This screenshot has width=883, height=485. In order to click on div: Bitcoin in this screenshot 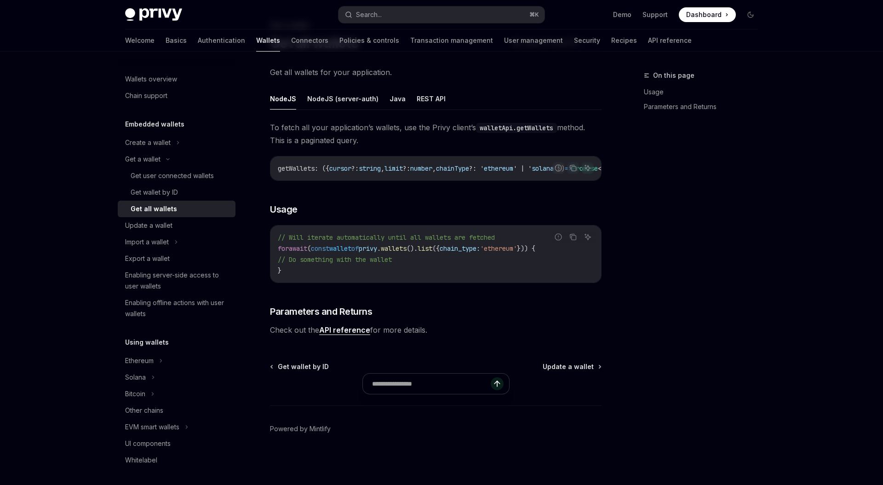, I will do `click(135, 394)`.